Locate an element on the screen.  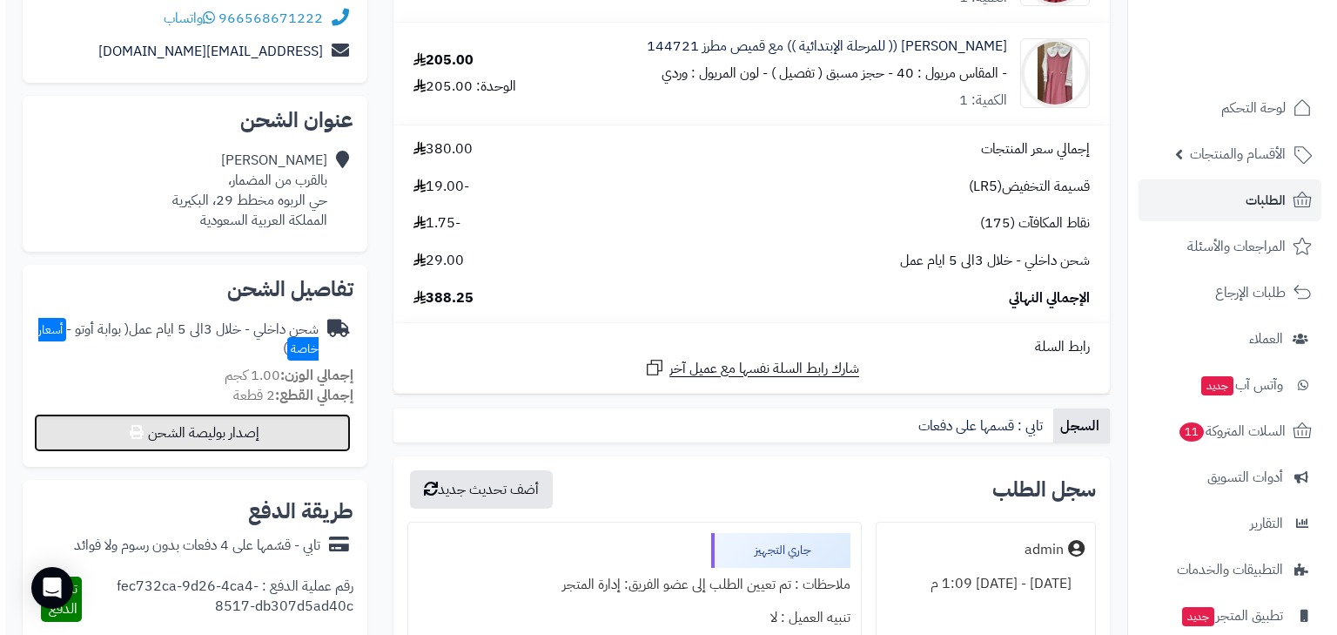
div: admin is located at coordinates (1039, 549).